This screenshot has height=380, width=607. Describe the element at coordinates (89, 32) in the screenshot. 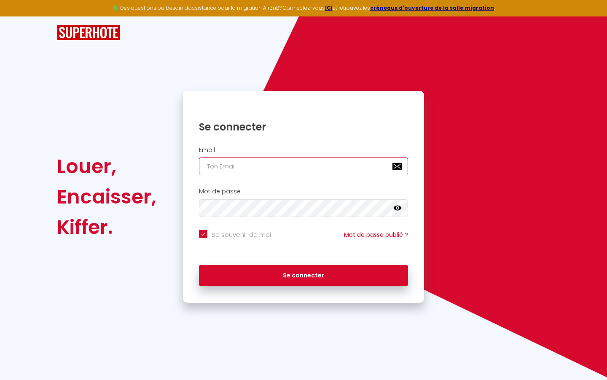

I see `img: SuperHote logo` at that location.